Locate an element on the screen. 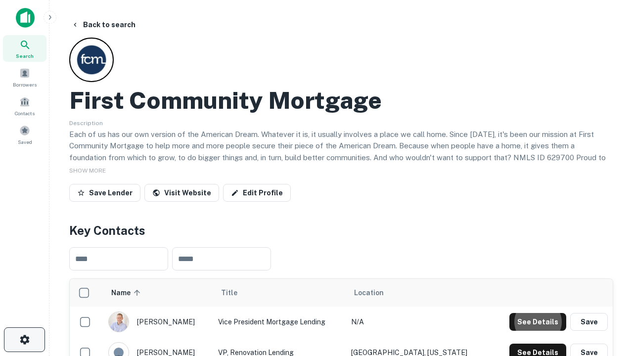 The width and height of the screenshot is (633, 356). th: Title is located at coordinates (279, 293).